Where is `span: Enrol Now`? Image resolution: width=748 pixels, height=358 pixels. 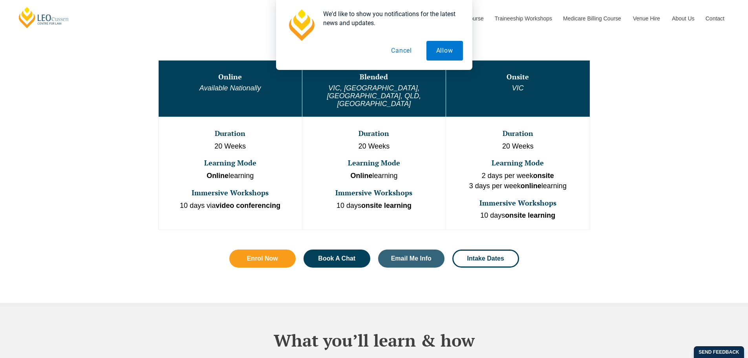 span: Enrol Now is located at coordinates (262, 259).